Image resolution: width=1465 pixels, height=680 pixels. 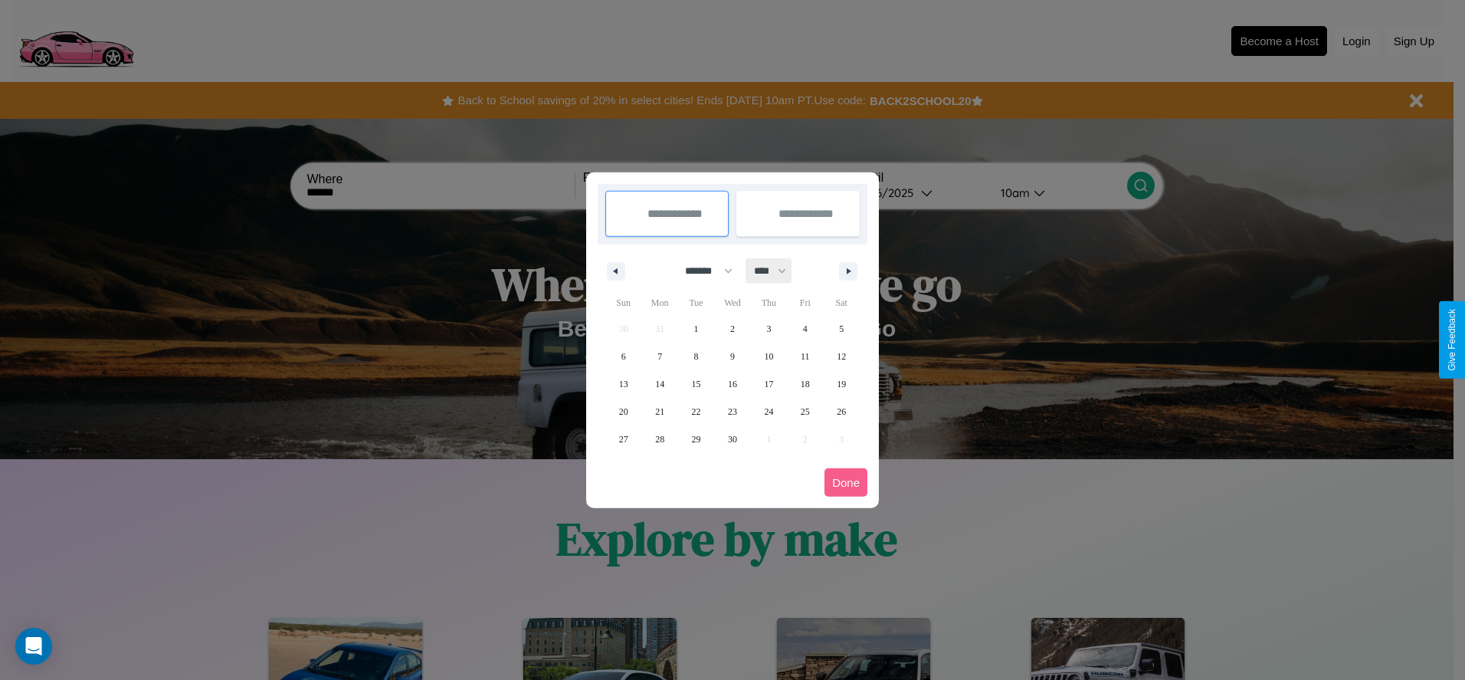 What do you see at coordinates (732, 384) in the screenshot?
I see `button: 16` at bounding box center [732, 384].